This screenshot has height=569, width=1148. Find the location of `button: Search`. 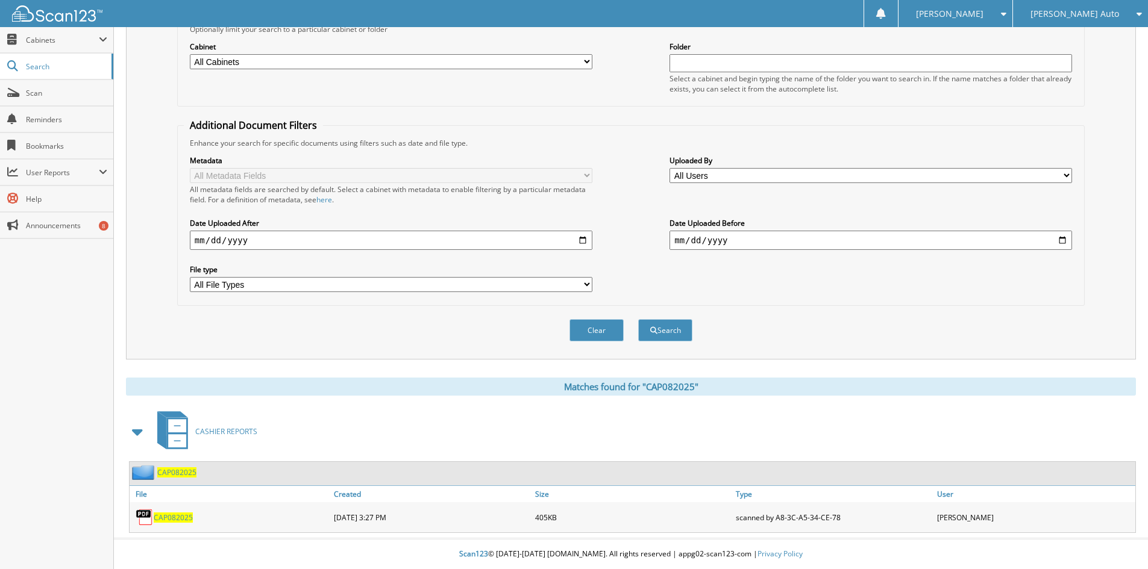

button: Search is located at coordinates (665, 330).